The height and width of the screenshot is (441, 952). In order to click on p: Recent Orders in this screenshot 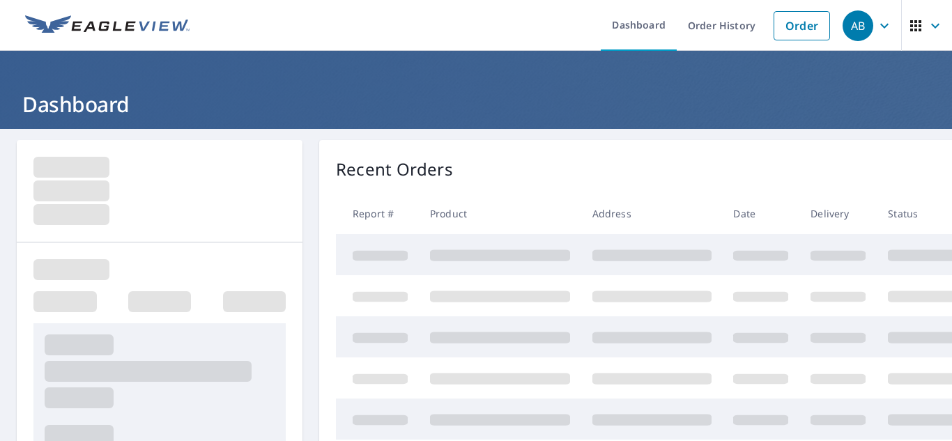, I will do `click(395, 169)`.